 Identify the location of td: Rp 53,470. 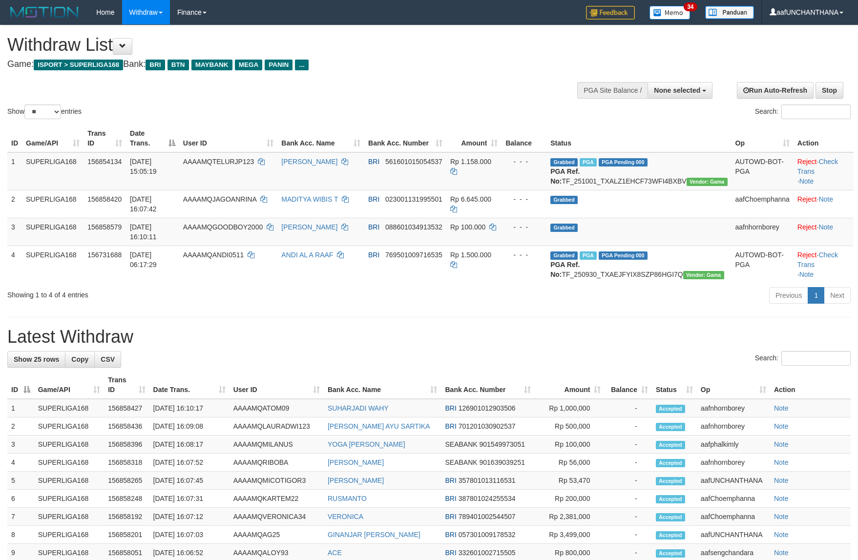
(570, 481).